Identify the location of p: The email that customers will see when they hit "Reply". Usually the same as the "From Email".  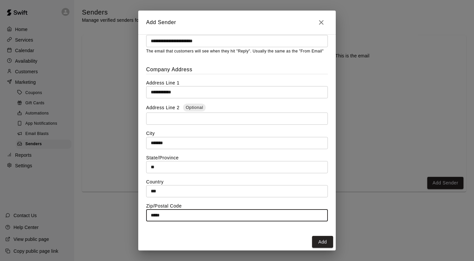
(237, 51).